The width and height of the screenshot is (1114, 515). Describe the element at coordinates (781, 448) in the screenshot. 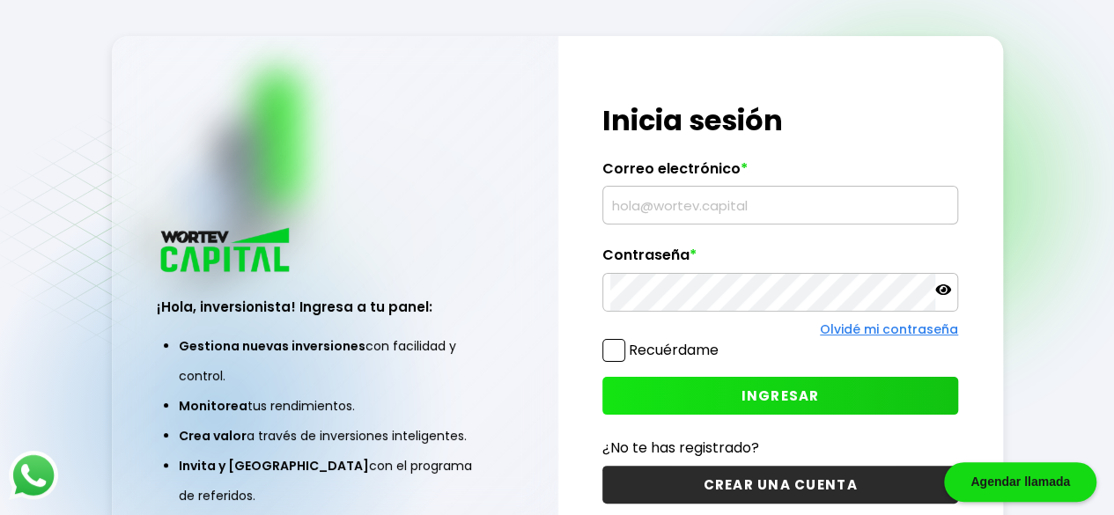

I see `p: ¿No te has registrado?` at that location.